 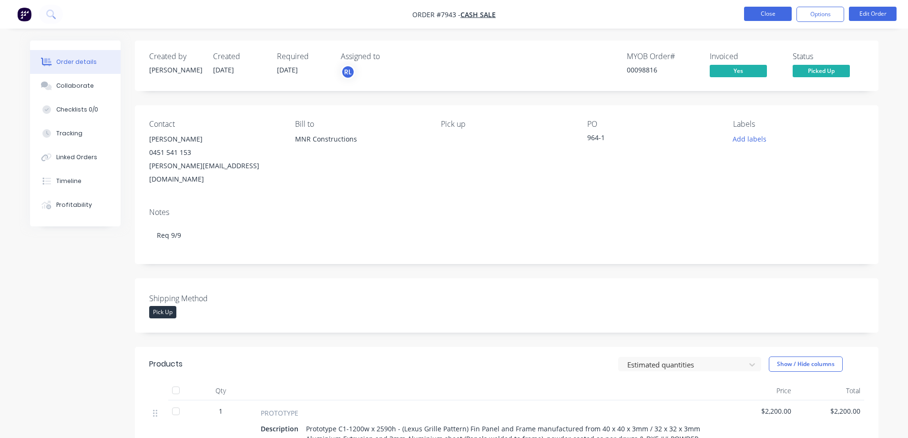 I want to click on div: Status, so click(x=828, y=56).